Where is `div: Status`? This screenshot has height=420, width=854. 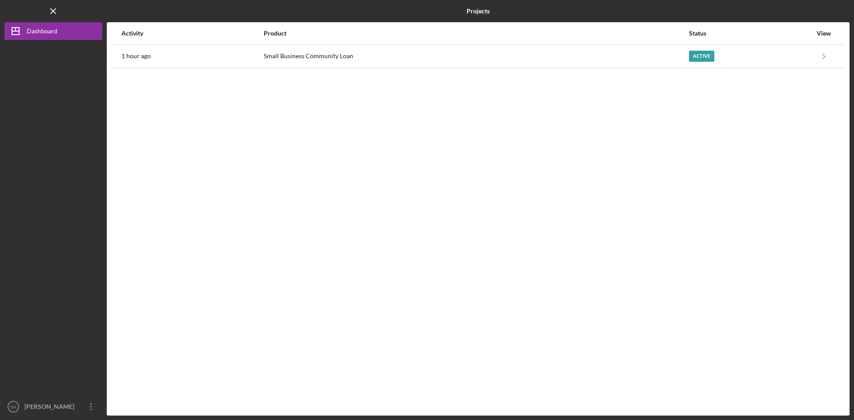 div: Status is located at coordinates (750, 33).